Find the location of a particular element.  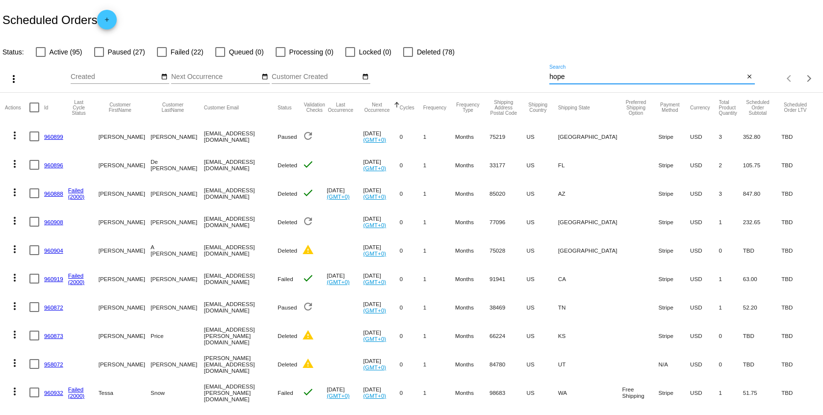

span: Failed is located at coordinates (285, 279).